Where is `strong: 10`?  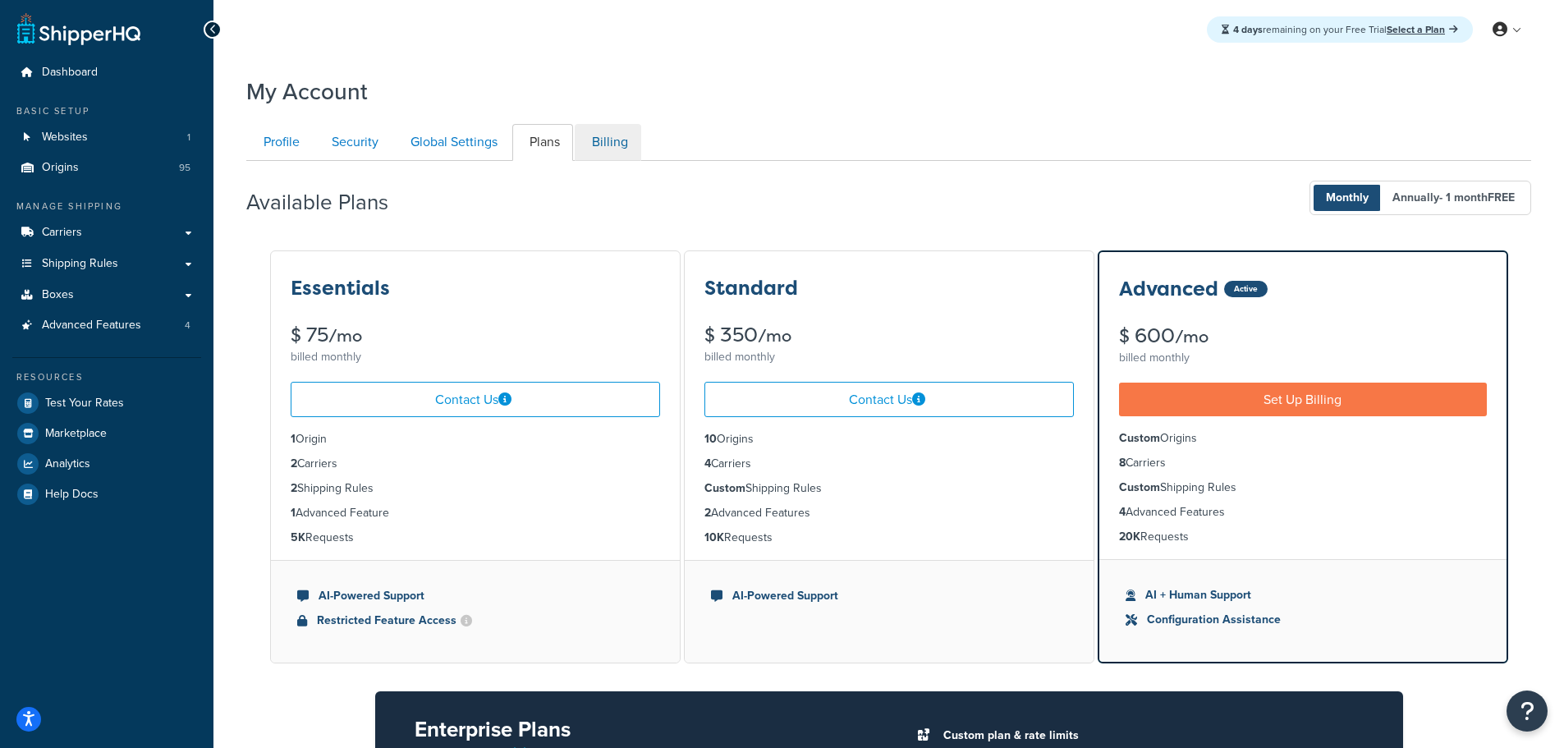 strong: 10 is located at coordinates (710, 438).